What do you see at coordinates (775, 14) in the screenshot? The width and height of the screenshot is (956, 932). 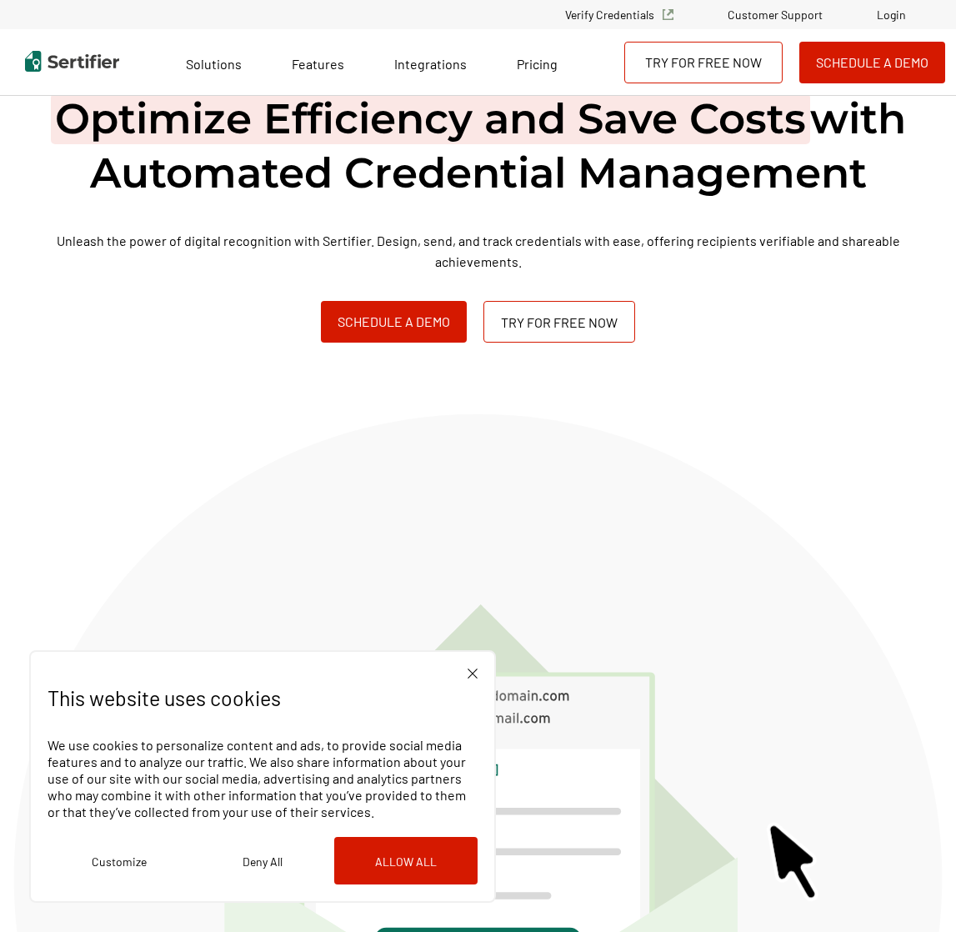 I see `span: Customer Support` at bounding box center [775, 14].